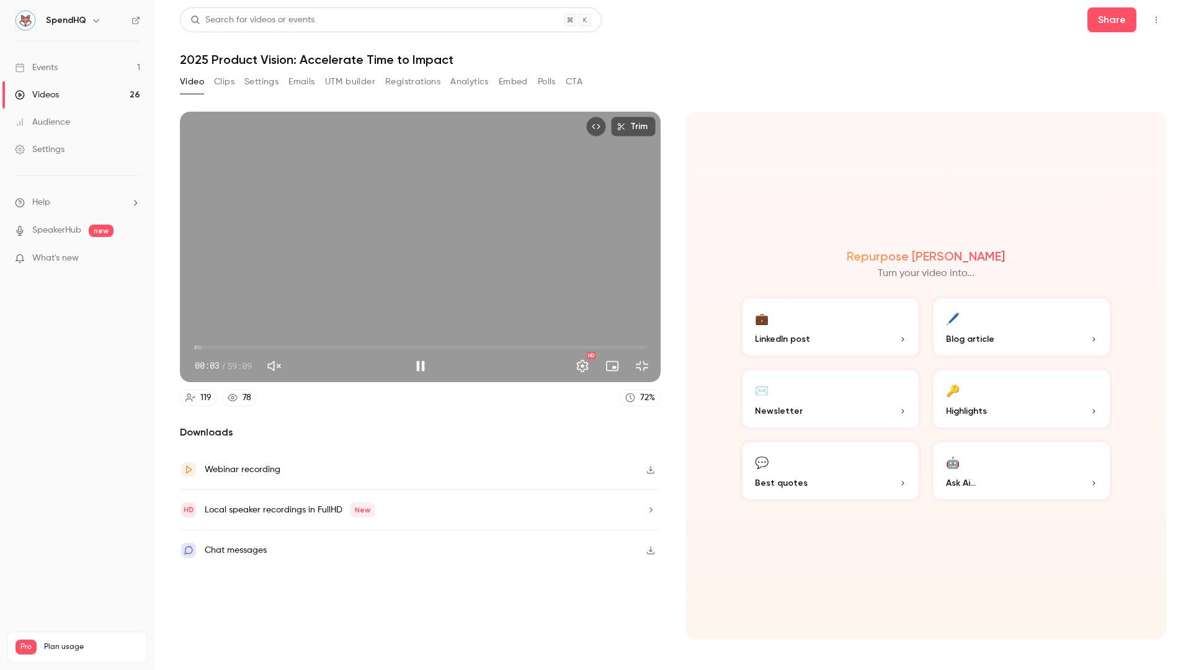  Describe the element at coordinates (236, 550) in the screenshot. I see `div: Chat messages` at that location.